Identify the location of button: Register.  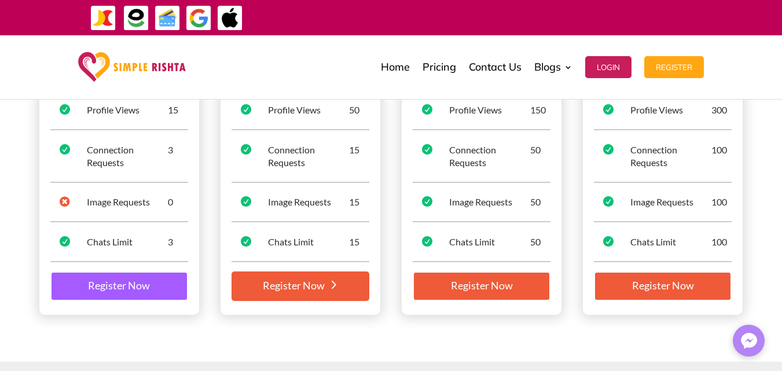
(673, 67).